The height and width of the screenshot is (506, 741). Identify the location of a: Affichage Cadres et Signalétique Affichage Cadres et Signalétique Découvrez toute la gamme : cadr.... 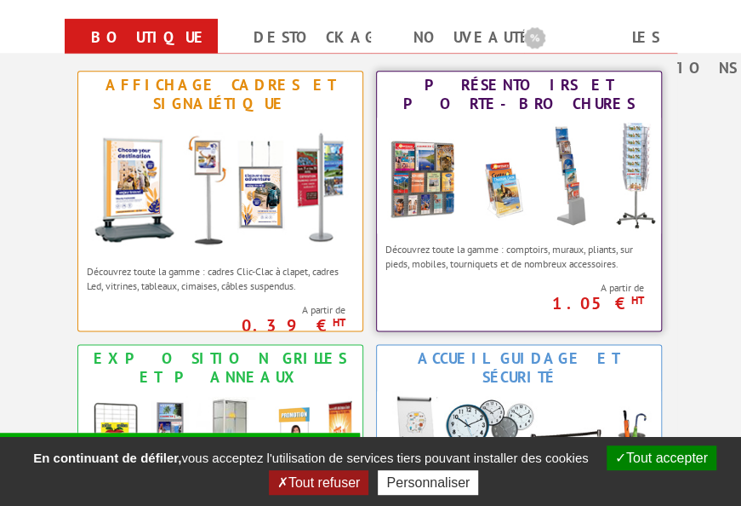
(220, 201).